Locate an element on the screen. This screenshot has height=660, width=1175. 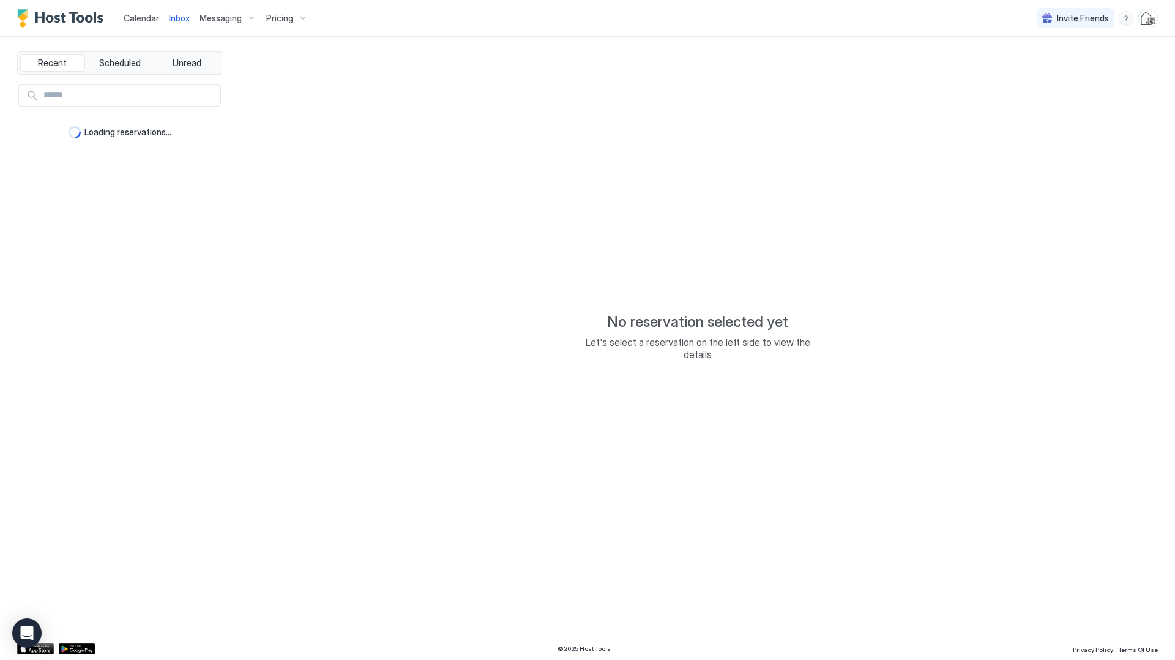
span: Pricing is located at coordinates (280, 18).